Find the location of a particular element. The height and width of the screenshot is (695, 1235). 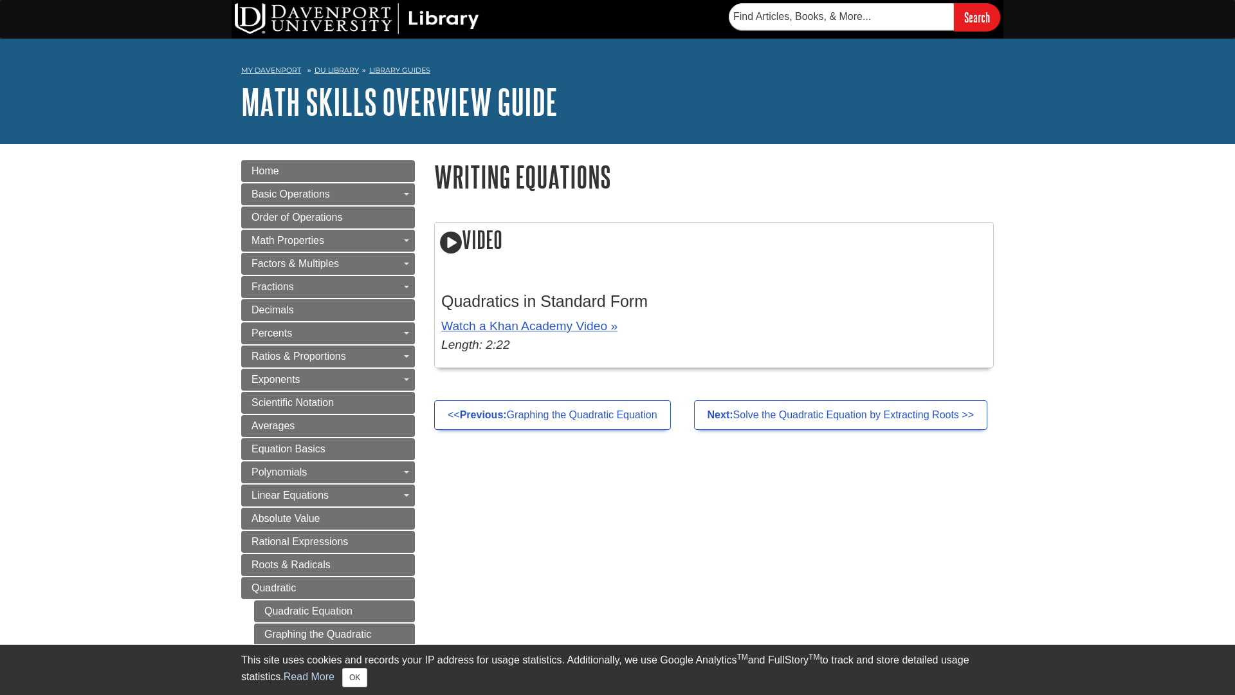

a: Fractions is located at coordinates (328, 287).